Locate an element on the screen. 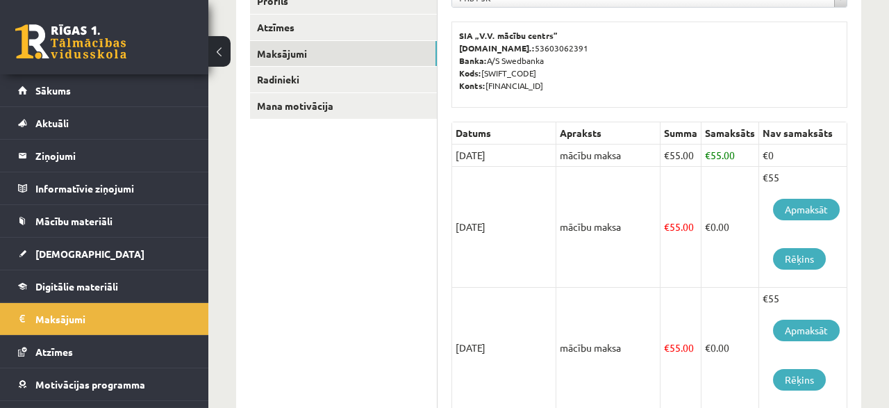  legend: Maksājumi is located at coordinates (113, 319).